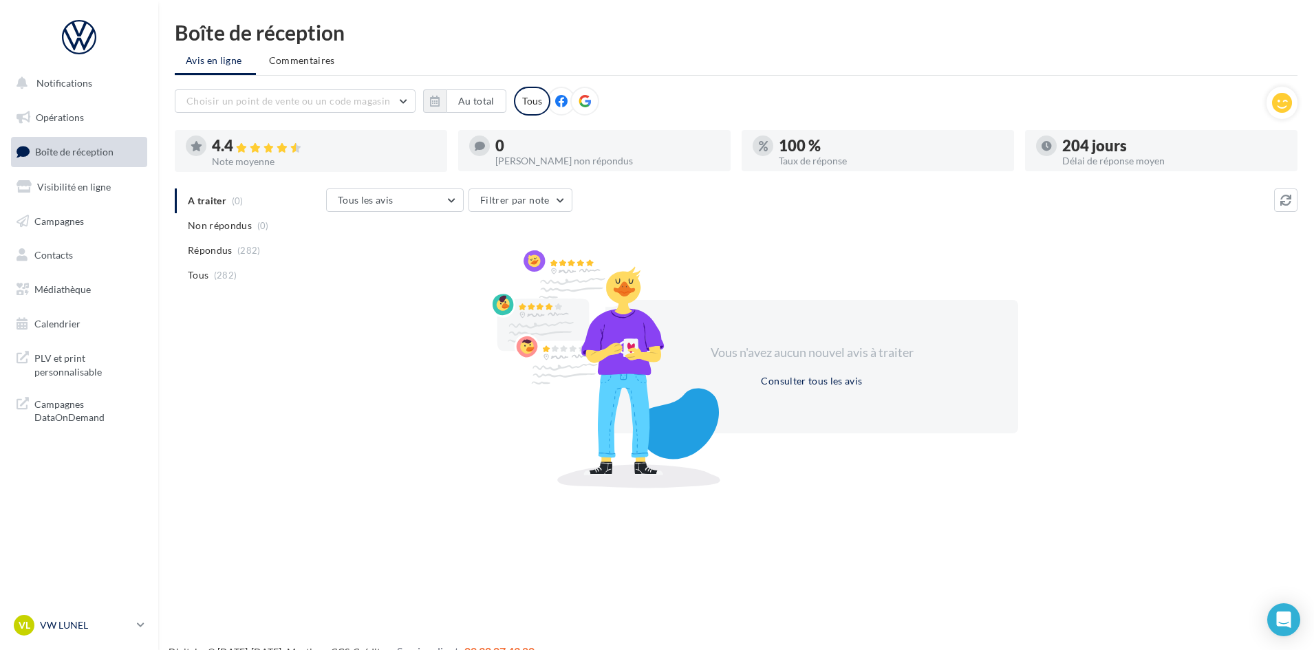 The image size is (1314, 650). Describe the element at coordinates (736, 32) in the screenshot. I see `div: Boîte de réception` at that location.